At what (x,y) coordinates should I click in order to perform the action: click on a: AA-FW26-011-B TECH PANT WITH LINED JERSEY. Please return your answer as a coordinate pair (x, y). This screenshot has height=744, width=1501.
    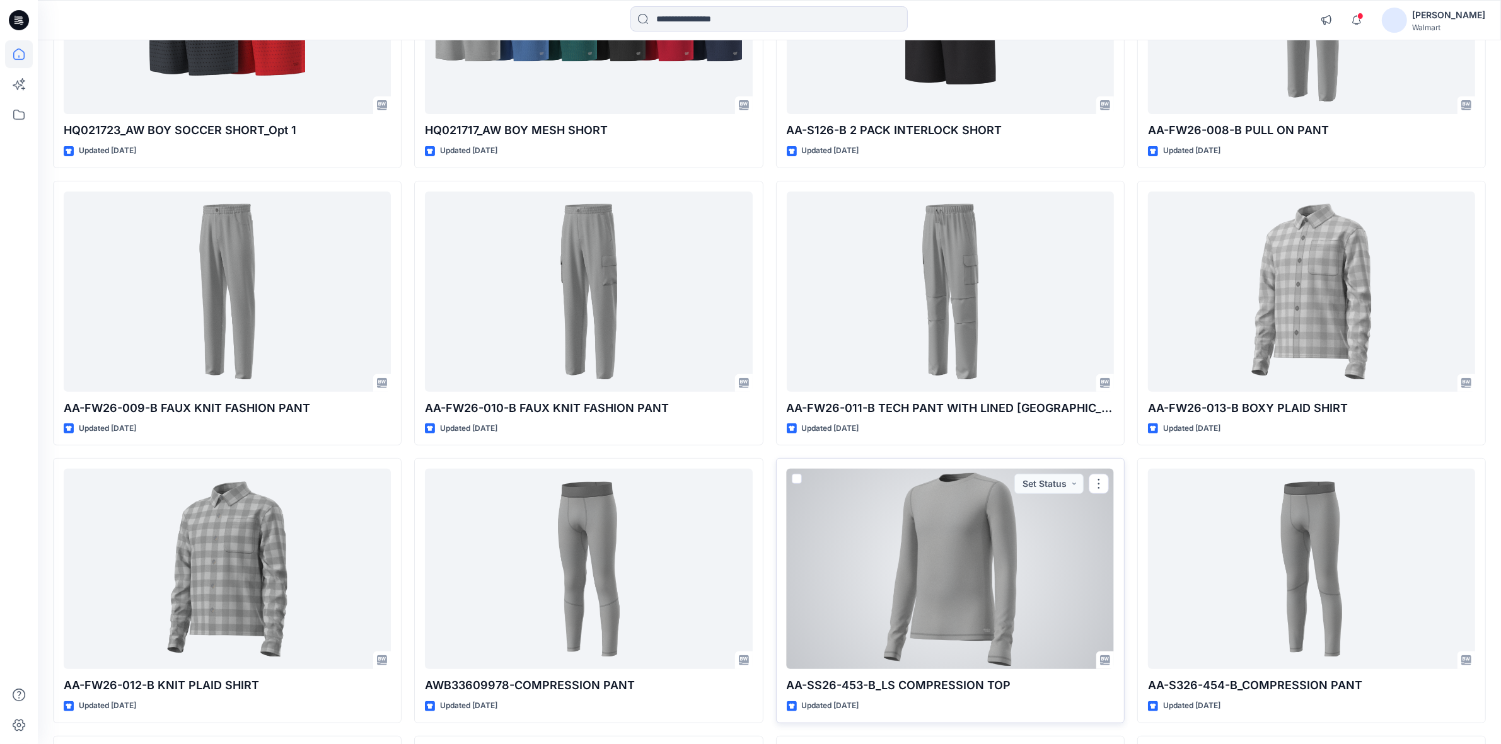
    Looking at the image, I should click on (950, 292).